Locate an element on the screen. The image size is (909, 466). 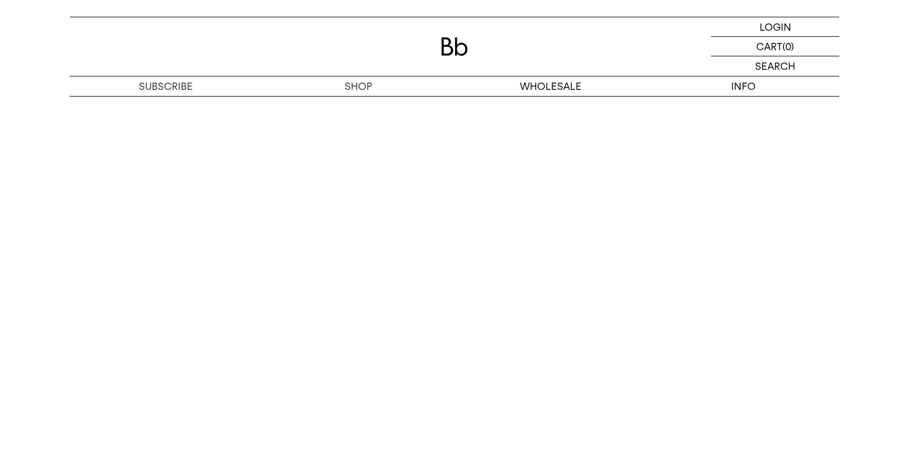
p: SHOP is located at coordinates (358, 86).